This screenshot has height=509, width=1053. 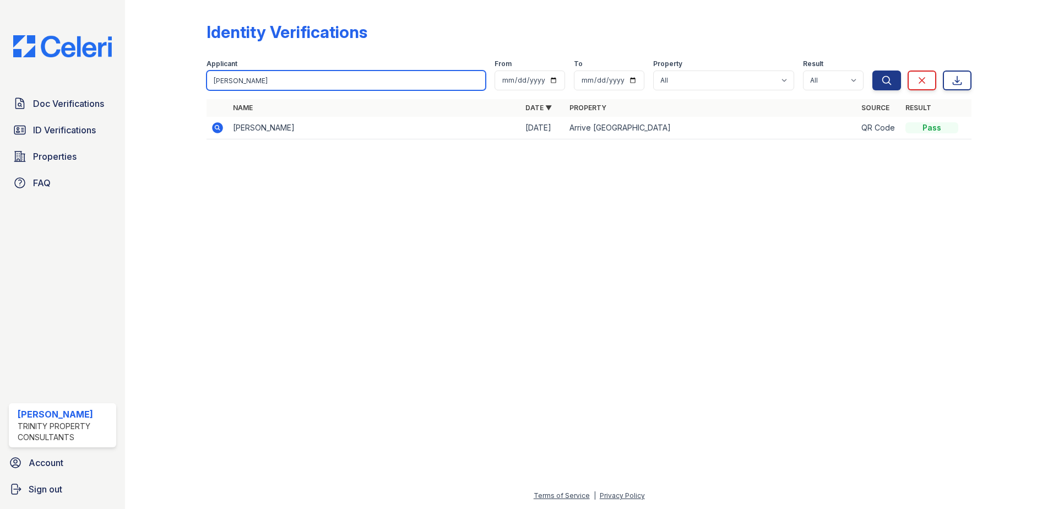 I want to click on div: Trinity Property Consultants, so click(x=64, y=432).